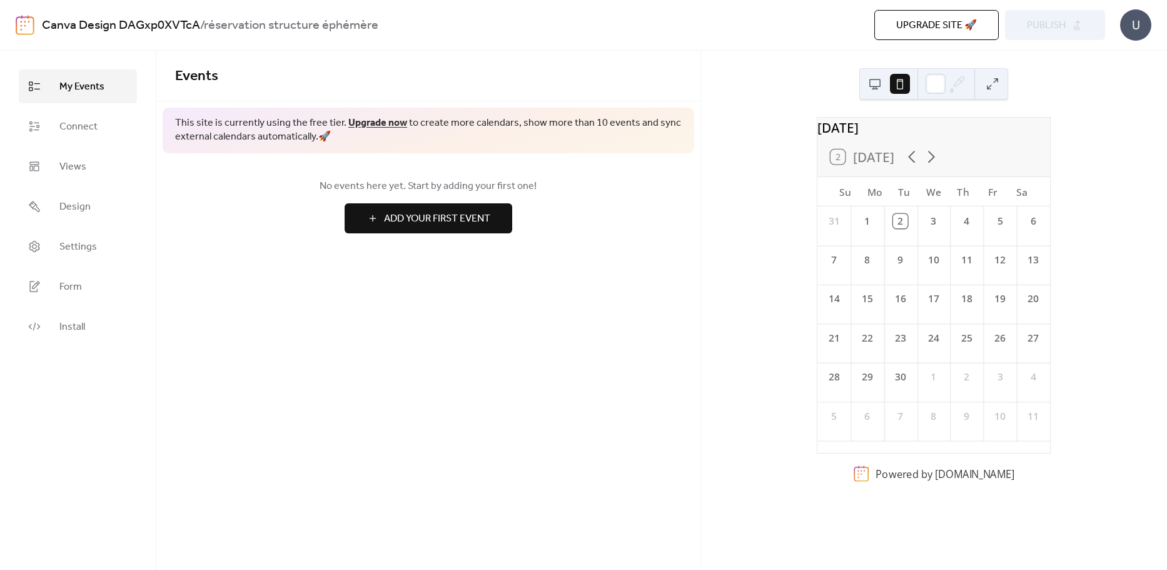  What do you see at coordinates (874, 191) in the screenshot?
I see `div: Mo` at bounding box center [874, 191].